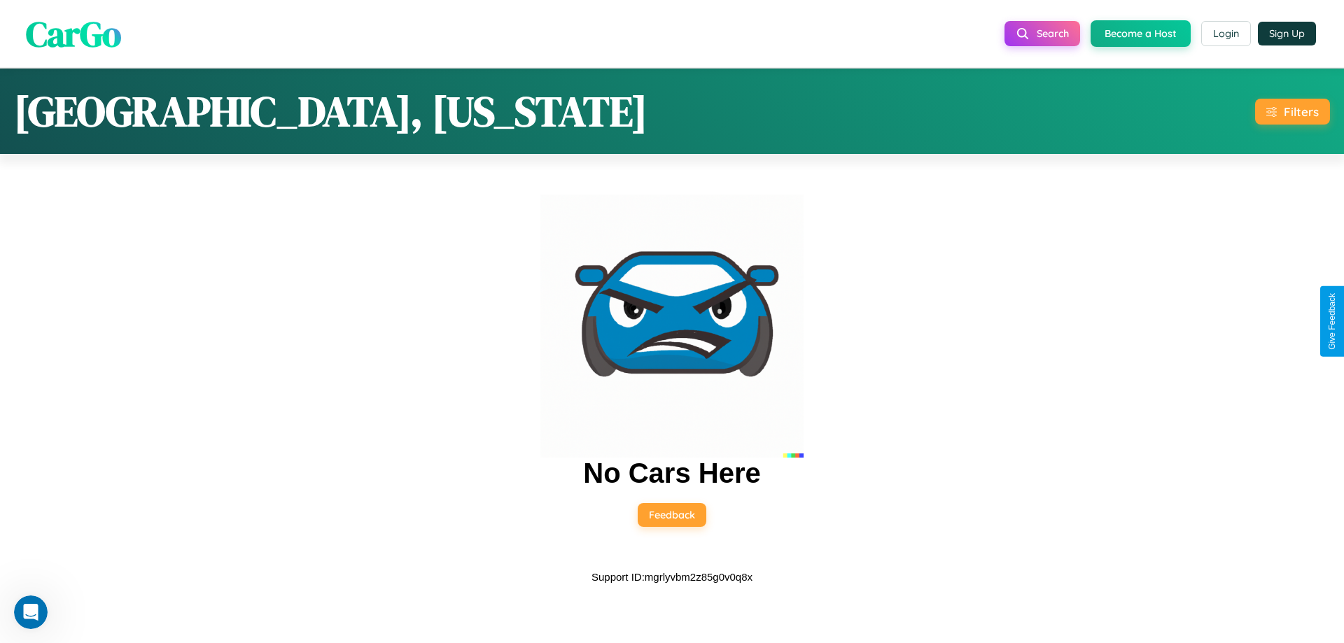 The image size is (1344, 643). I want to click on button: Become a Host, so click(1140, 34).